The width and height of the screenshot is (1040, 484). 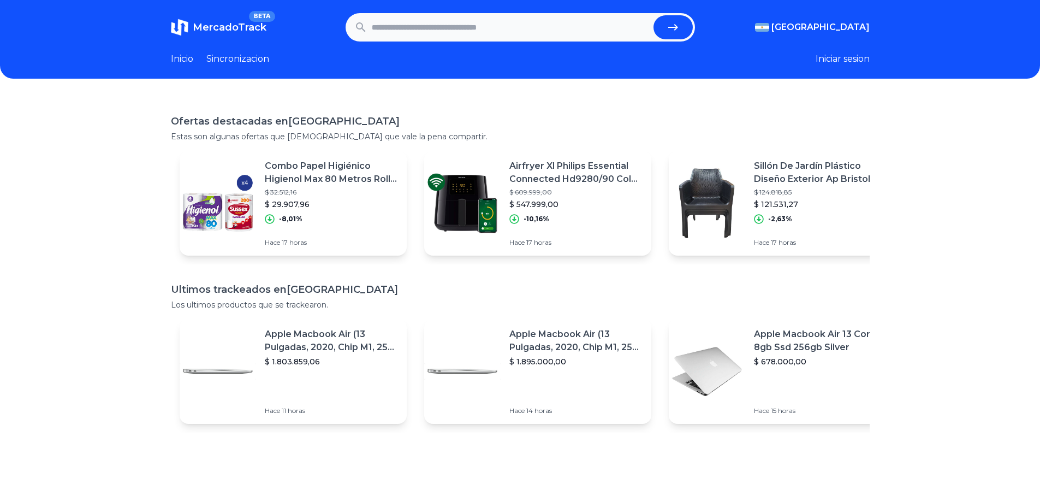 What do you see at coordinates (821, 192) in the screenshot?
I see `p: $ 124.818,85` at bounding box center [821, 192].